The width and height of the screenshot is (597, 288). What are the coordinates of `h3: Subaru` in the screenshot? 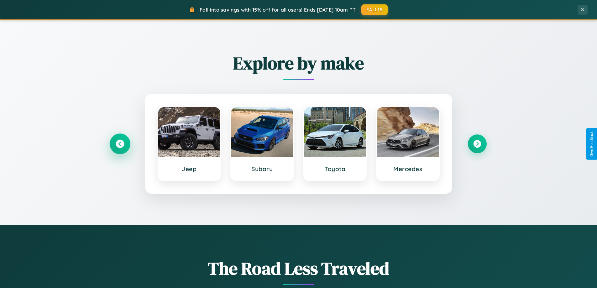 It's located at (262, 169).